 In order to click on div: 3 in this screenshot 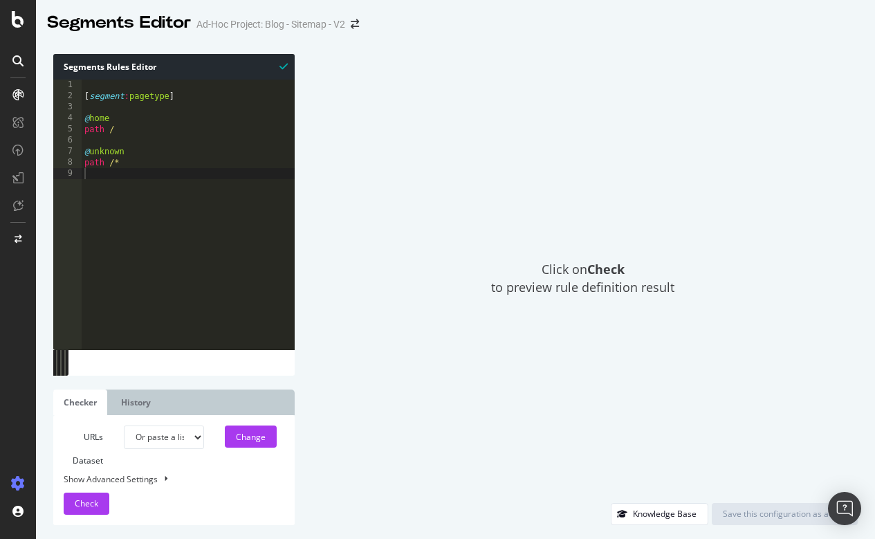, I will do `click(67, 107)`.